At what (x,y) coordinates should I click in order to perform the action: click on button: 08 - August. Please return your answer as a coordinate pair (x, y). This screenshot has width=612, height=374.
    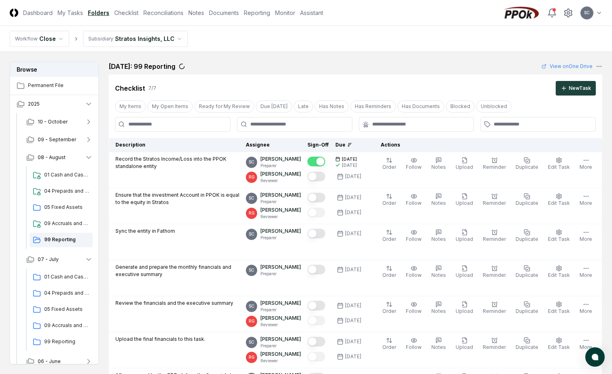
    Looking at the image, I should click on (60, 158).